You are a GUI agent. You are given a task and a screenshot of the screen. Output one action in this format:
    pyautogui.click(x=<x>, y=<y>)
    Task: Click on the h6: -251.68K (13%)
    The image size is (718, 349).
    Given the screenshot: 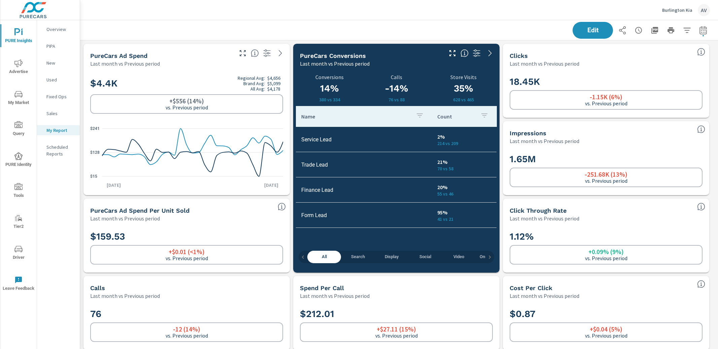 What is the action you would take?
    pyautogui.click(x=606, y=174)
    